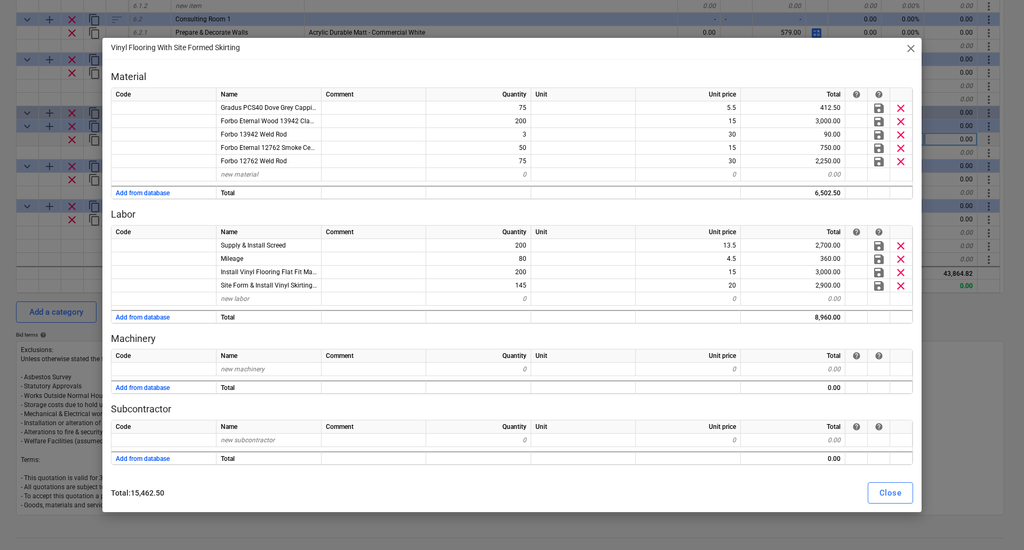 The width and height of the screenshot is (1024, 550). I want to click on div: 8,960.00, so click(793, 316).